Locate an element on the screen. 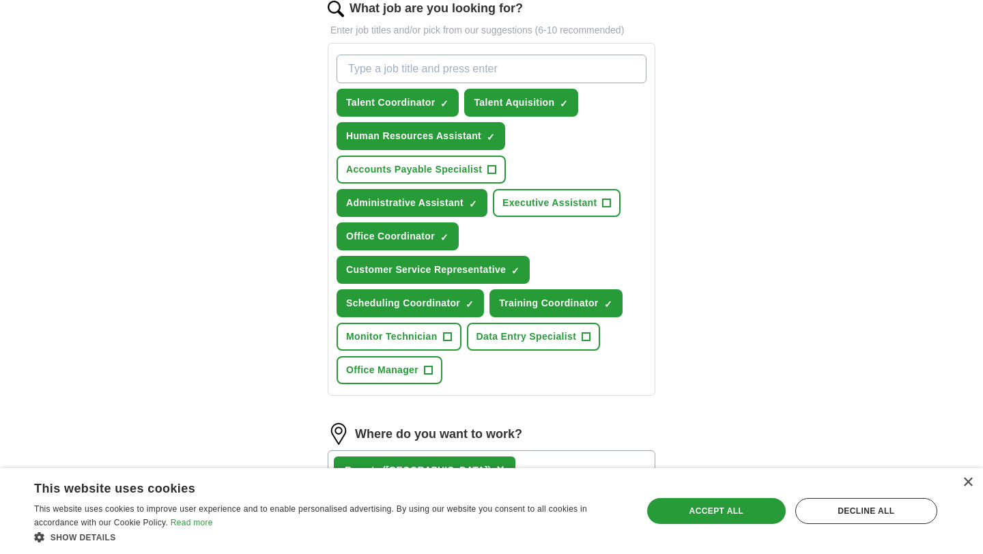  span: Human Resources Assistant is located at coordinates (414, 136).